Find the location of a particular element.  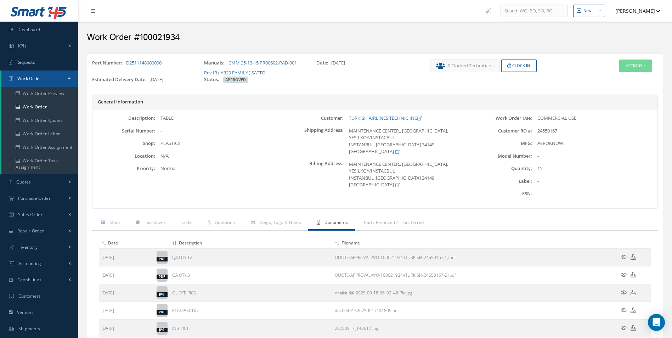

a: CMM 25-13-15 is located at coordinates (244, 63).